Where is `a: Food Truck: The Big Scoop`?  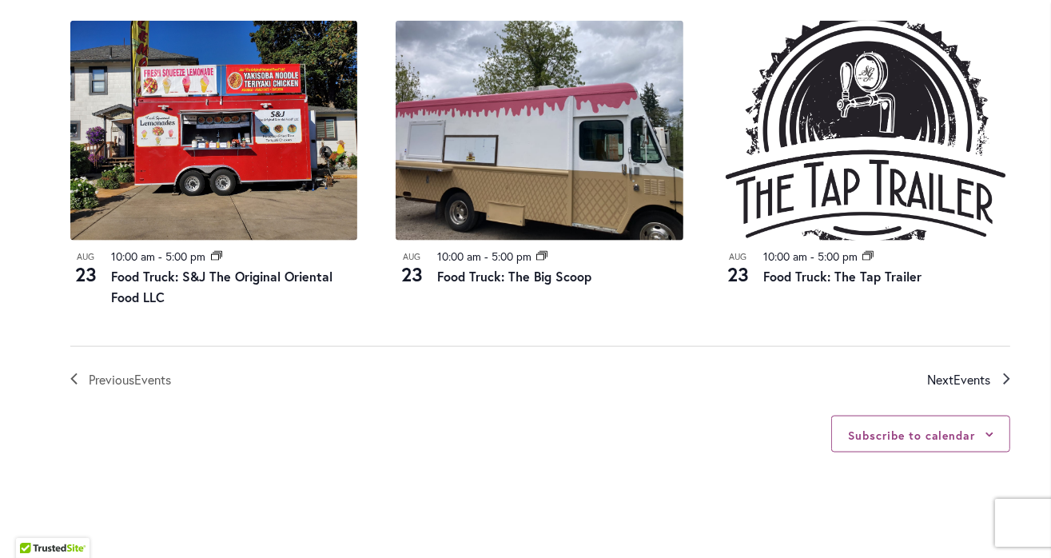
a: Food Truck: The Big Scoop is located at coordinates (514, 276).